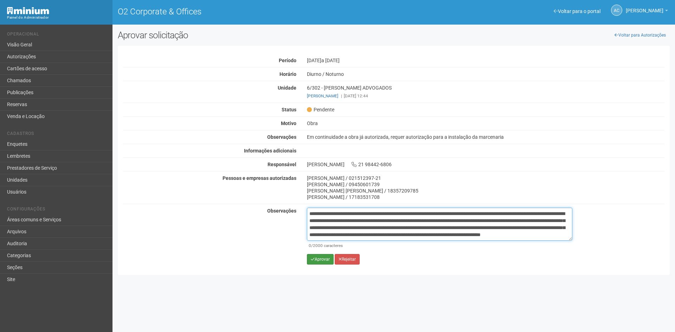  Describe the element at coordinates (282, 165) in the screenshot. I see `strong: Responsável` at that location.